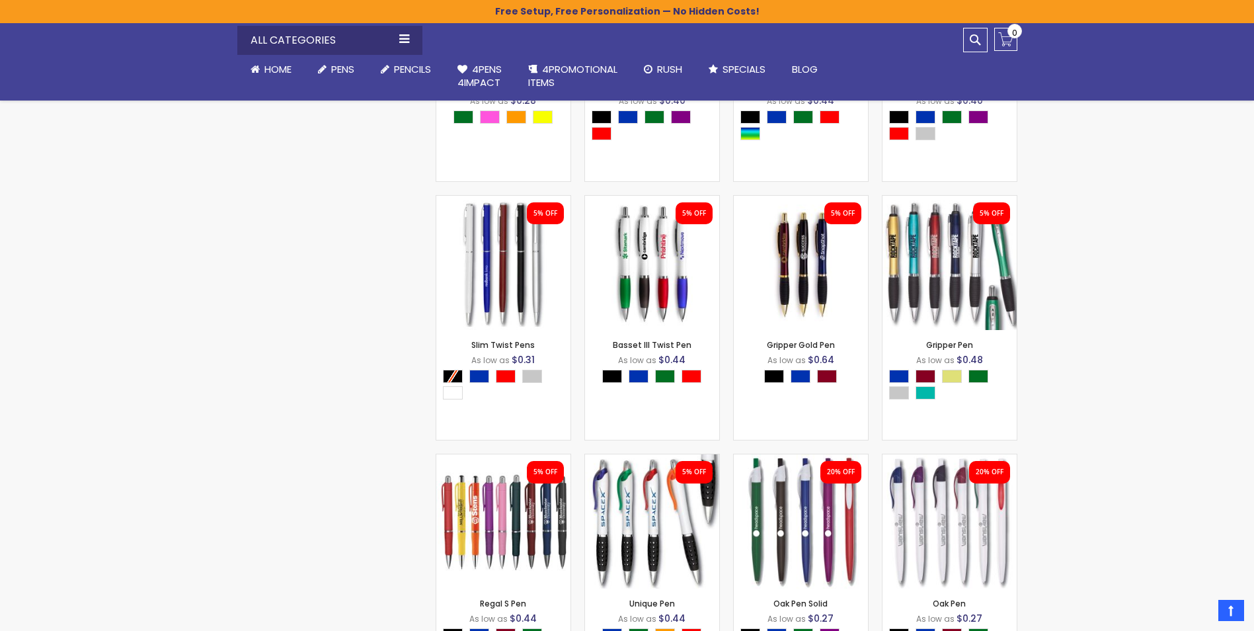 This screenshot has width=1254, height=631. I want to click on img: Regal S Pen, so click(503, 521).